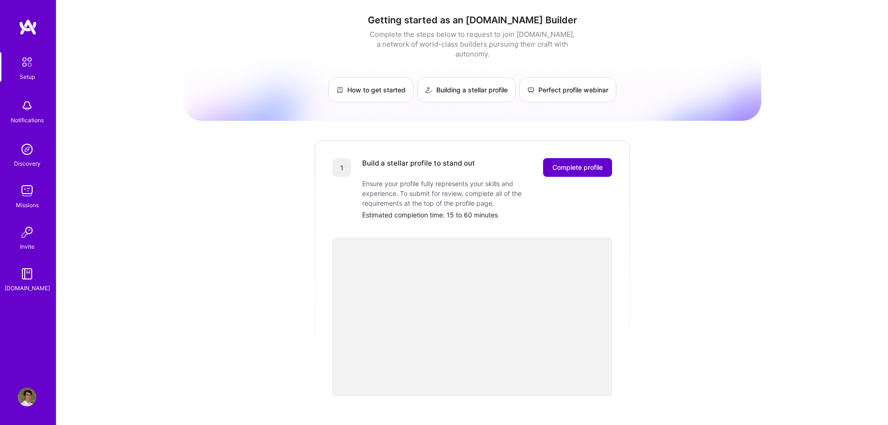 The image size is (888, 425). Describe the element at coordinates (27, 246) in the screenshot. I see `div: Invite` at that location.